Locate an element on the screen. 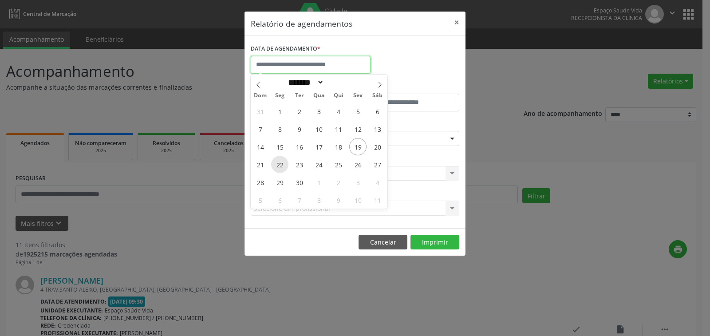  span: Setembro 24, 2025 is located at coordinates (318, 164).